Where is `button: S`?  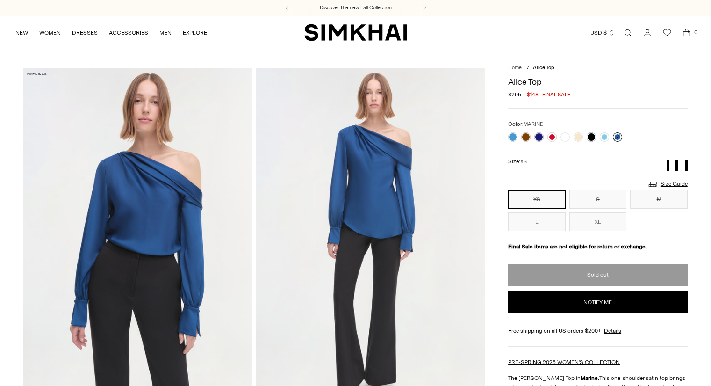 button: S is located at coordinates (598, 199).